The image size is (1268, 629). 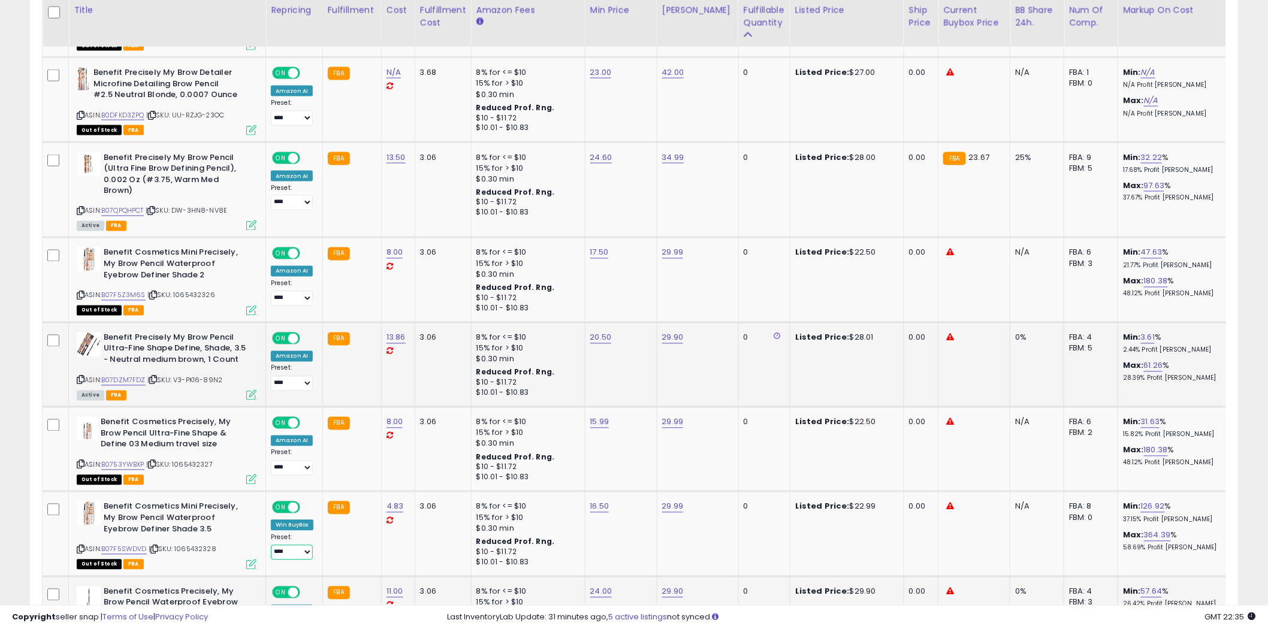 I want to click on div: FBA: 9, so click(x=1089, y=158).